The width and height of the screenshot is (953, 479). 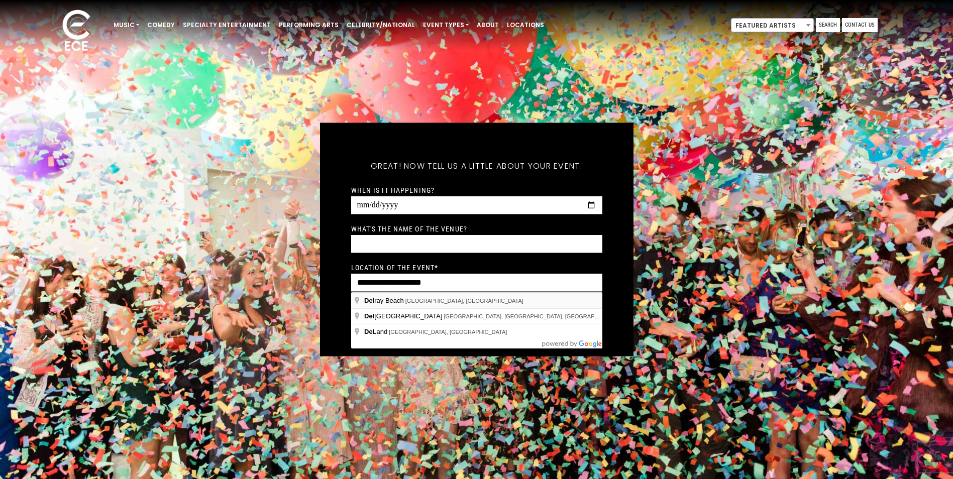 I want to click on a: Search, so click(x=828, y=25).